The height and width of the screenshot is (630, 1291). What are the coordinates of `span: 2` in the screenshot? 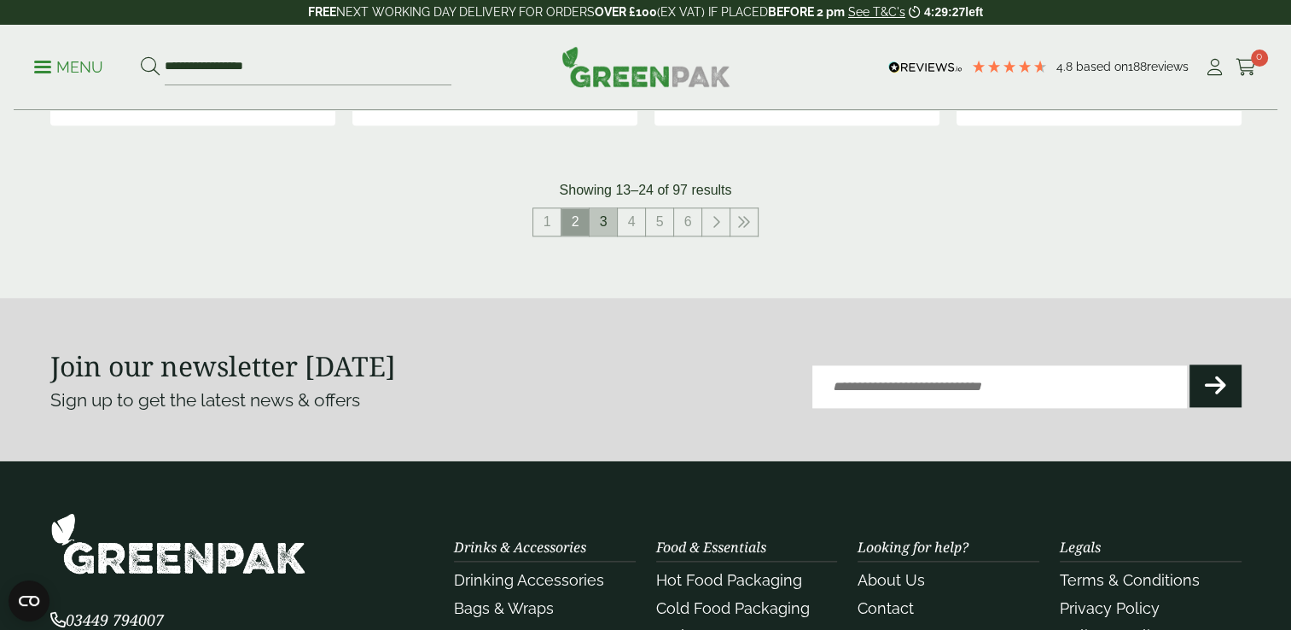 It's located at (575, 222).